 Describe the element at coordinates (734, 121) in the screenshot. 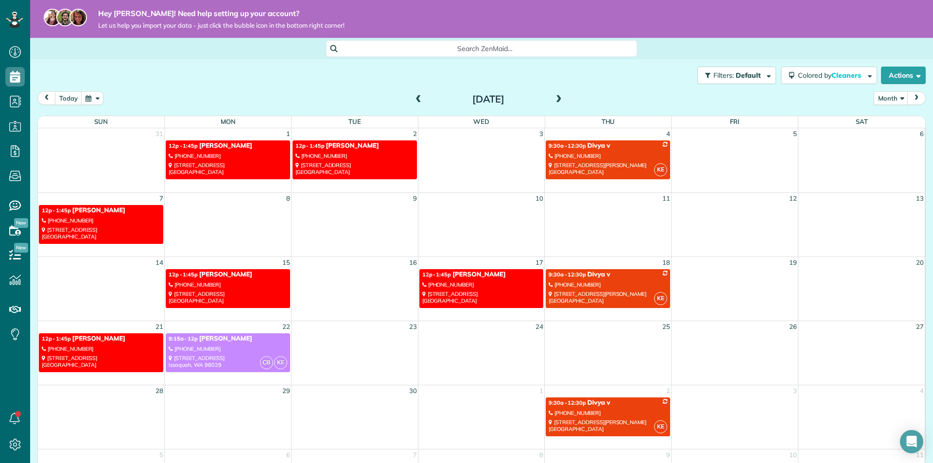

I see `span: Fri` at that location.